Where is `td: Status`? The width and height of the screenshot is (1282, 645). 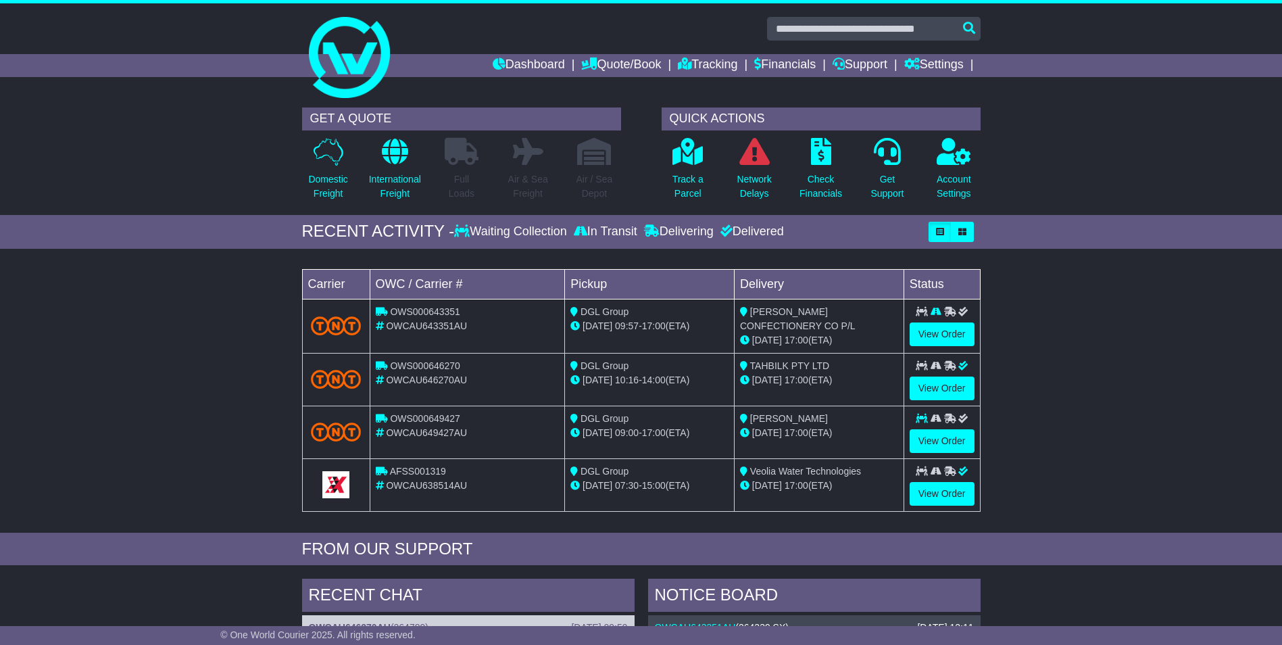 td: Status is located at coordinates (941, 284).